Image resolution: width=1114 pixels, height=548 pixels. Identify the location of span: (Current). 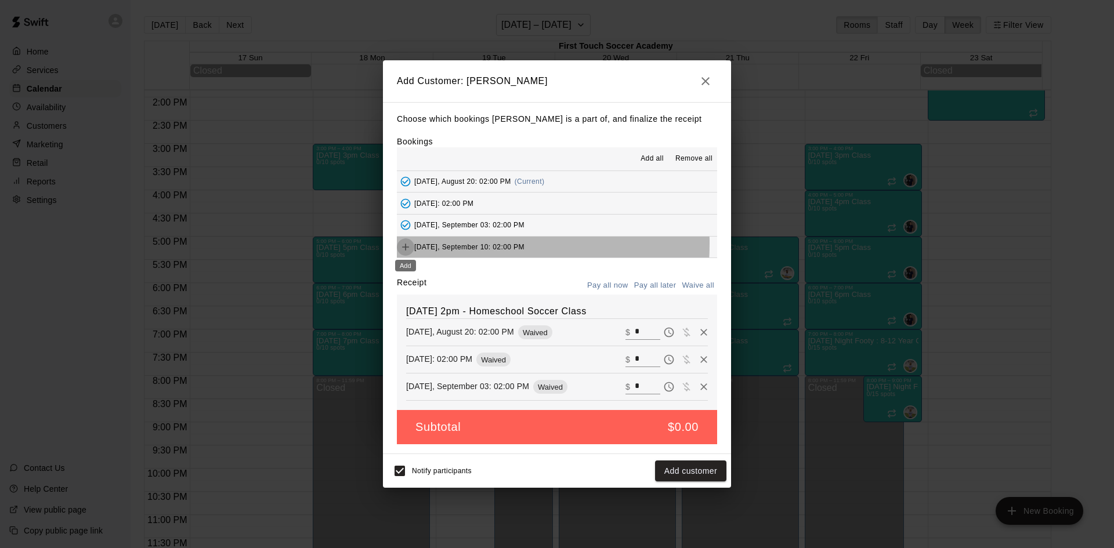
(530, 182).